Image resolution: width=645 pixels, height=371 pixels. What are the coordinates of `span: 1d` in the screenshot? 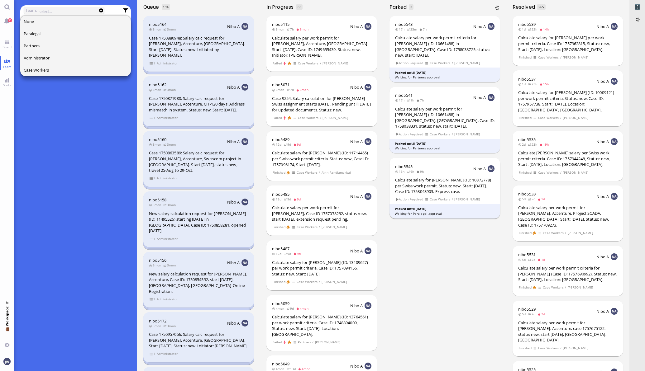 It's located at (542, 260).